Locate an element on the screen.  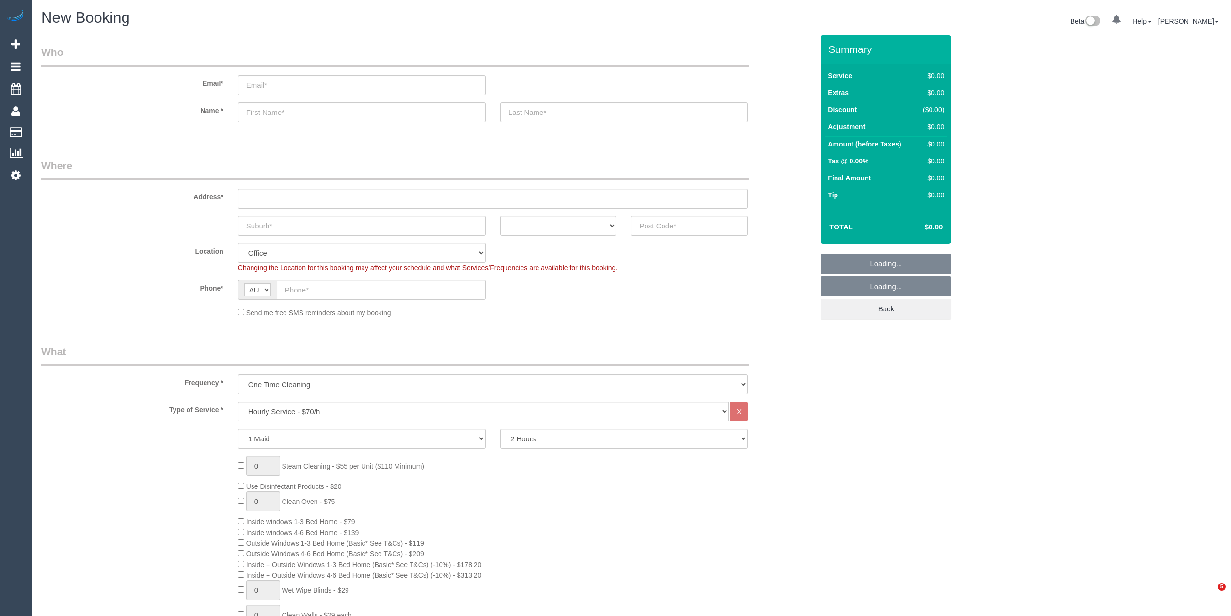
span: Inside + Outside Windows 1-3 Bed Home (Basic* See T&Cs) (-10%) - $178.20 is located at coordinates (364, 564).